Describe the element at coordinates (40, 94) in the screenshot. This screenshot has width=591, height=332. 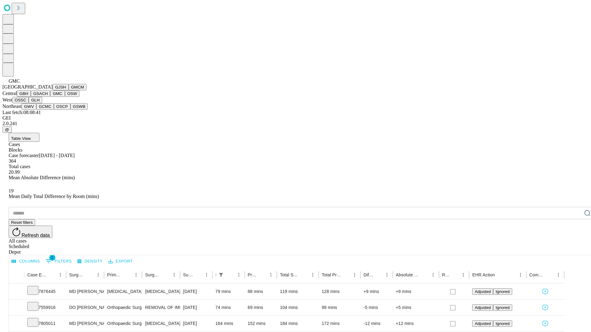
I see `button: GSACH` at that location.